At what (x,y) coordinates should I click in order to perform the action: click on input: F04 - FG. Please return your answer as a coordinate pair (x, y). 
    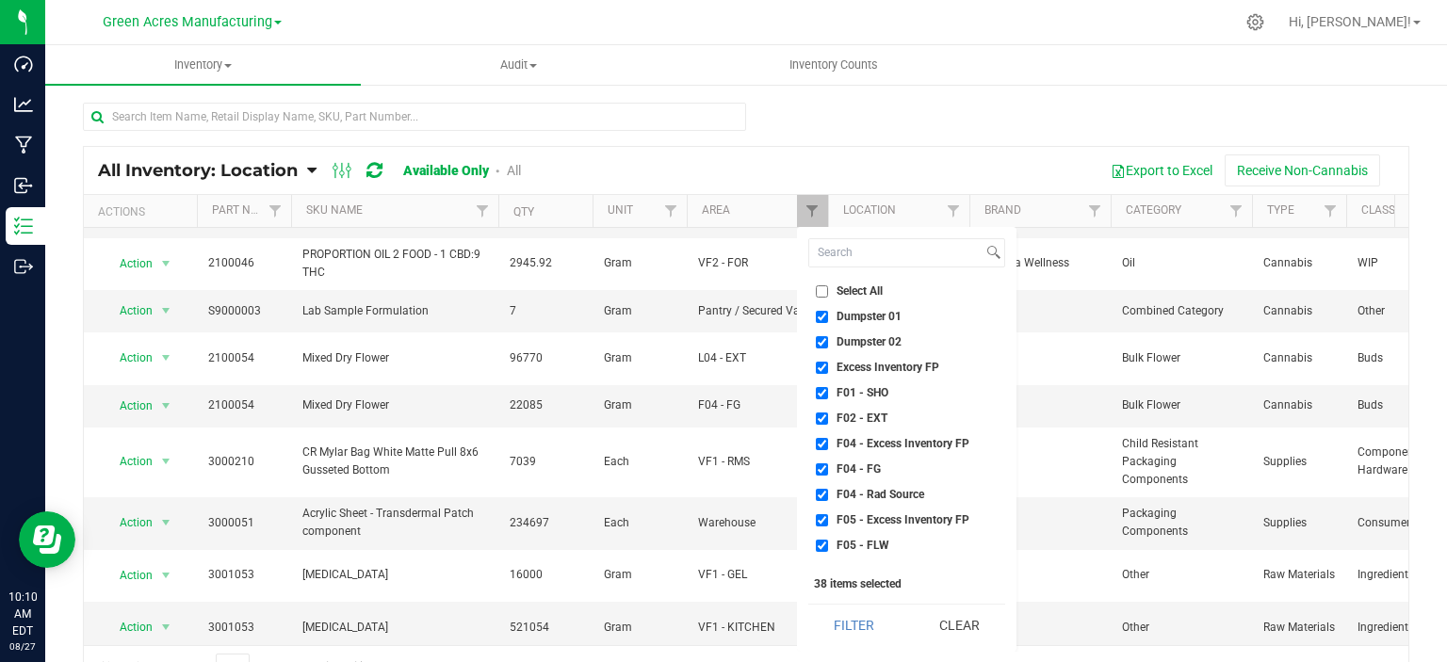
    Looking at the image, I should click on (822, 469).